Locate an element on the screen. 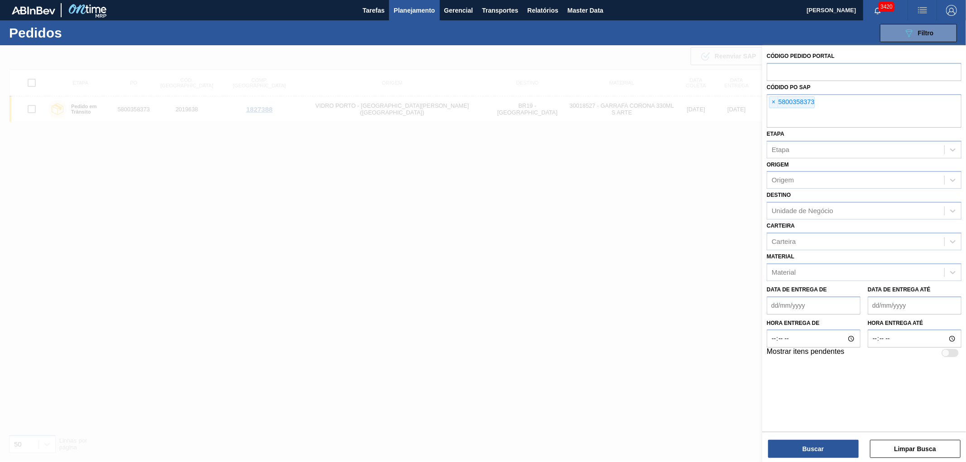 The height and width of the screenshot is (462, 966). div: Material is located at coordinates (784, 272).